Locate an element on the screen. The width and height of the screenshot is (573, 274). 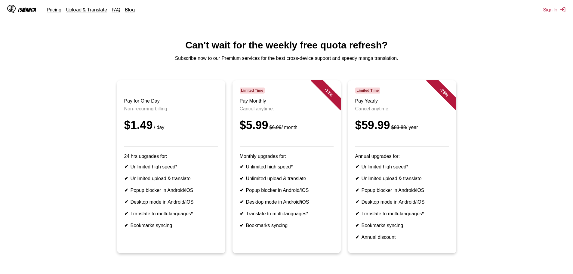
h3: Pay Yearly is located at coordinates (402, 101).